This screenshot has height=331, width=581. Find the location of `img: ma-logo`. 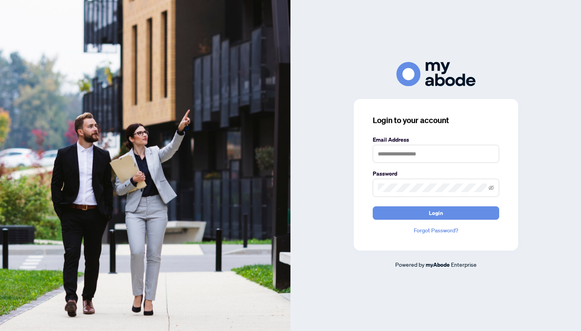

img: ma-logo is located at coordinates (436, 74).